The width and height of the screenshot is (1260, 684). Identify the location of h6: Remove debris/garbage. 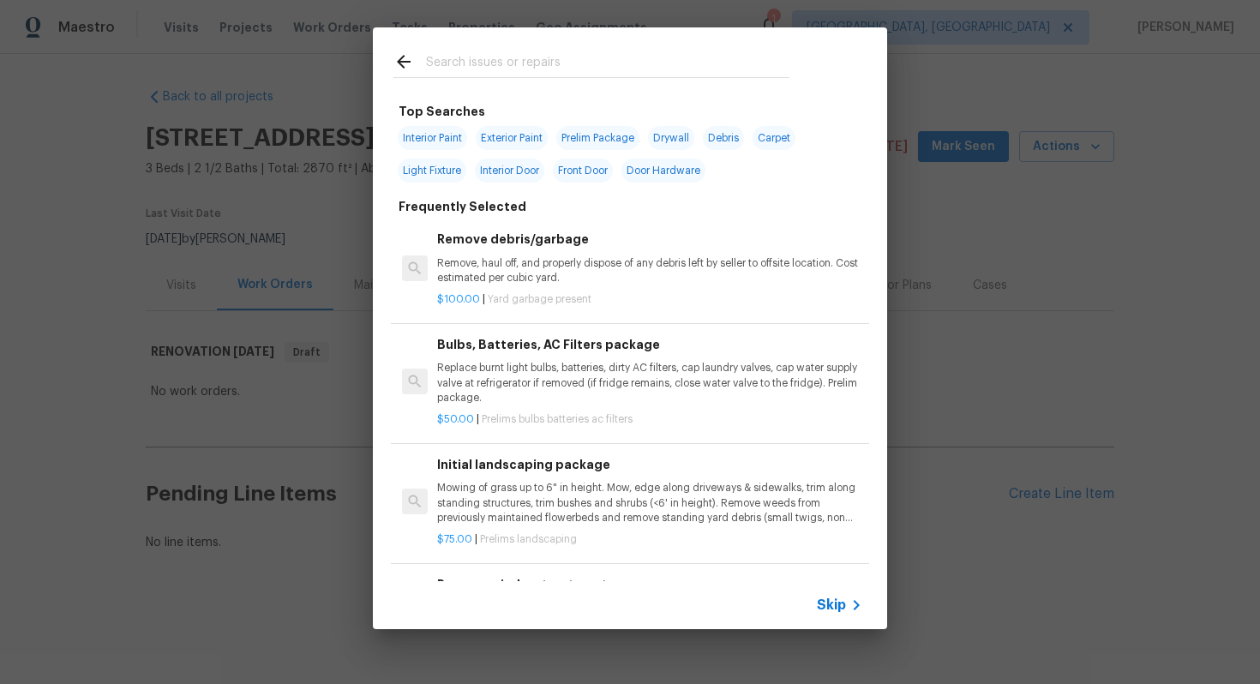
(650, 239).